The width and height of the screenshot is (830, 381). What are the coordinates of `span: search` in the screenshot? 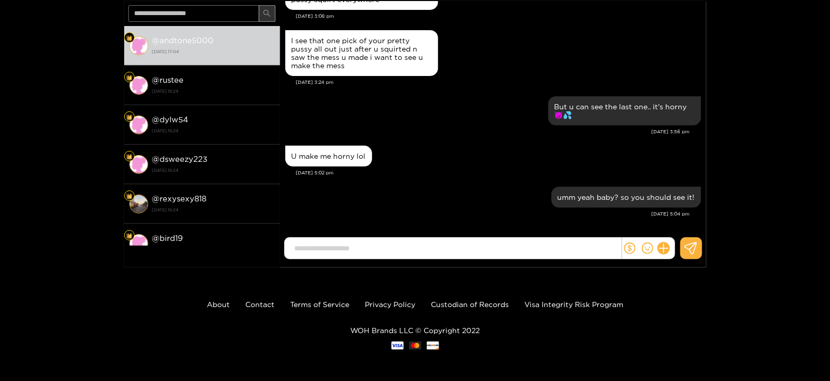 It's located at (267, 14).